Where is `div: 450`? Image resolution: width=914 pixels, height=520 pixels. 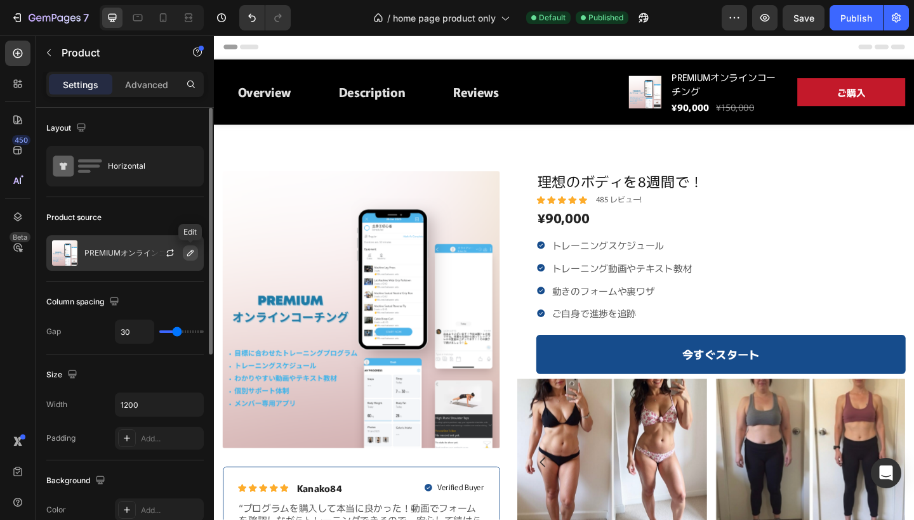
div: 450 is located at coordinates (21, 140).